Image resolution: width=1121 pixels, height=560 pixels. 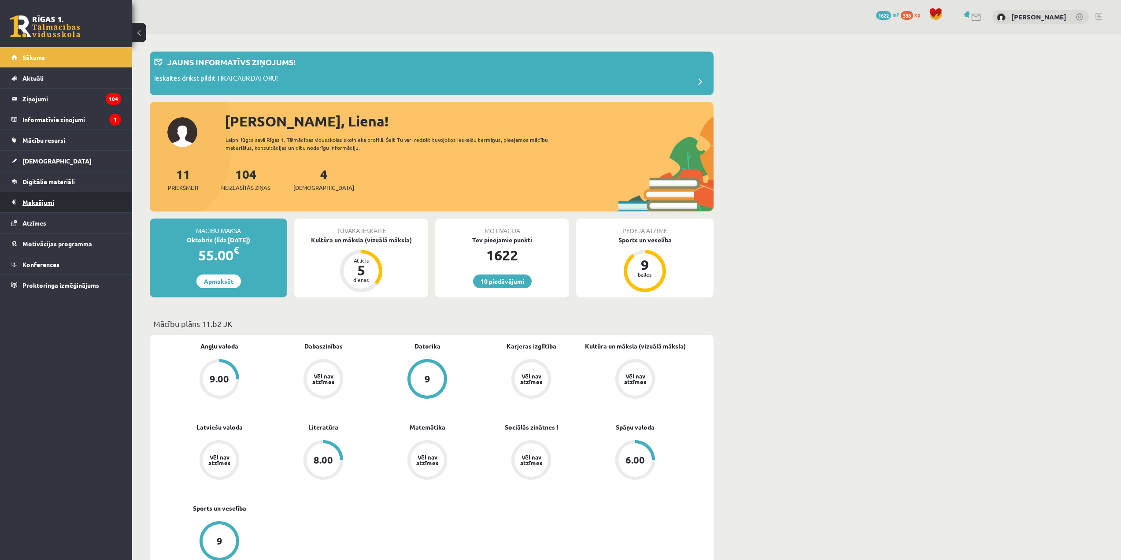 What do you see at coordinates (427, 427) in the screenshot?
I see `a: Matemātika` at bounding box center [427, 427].